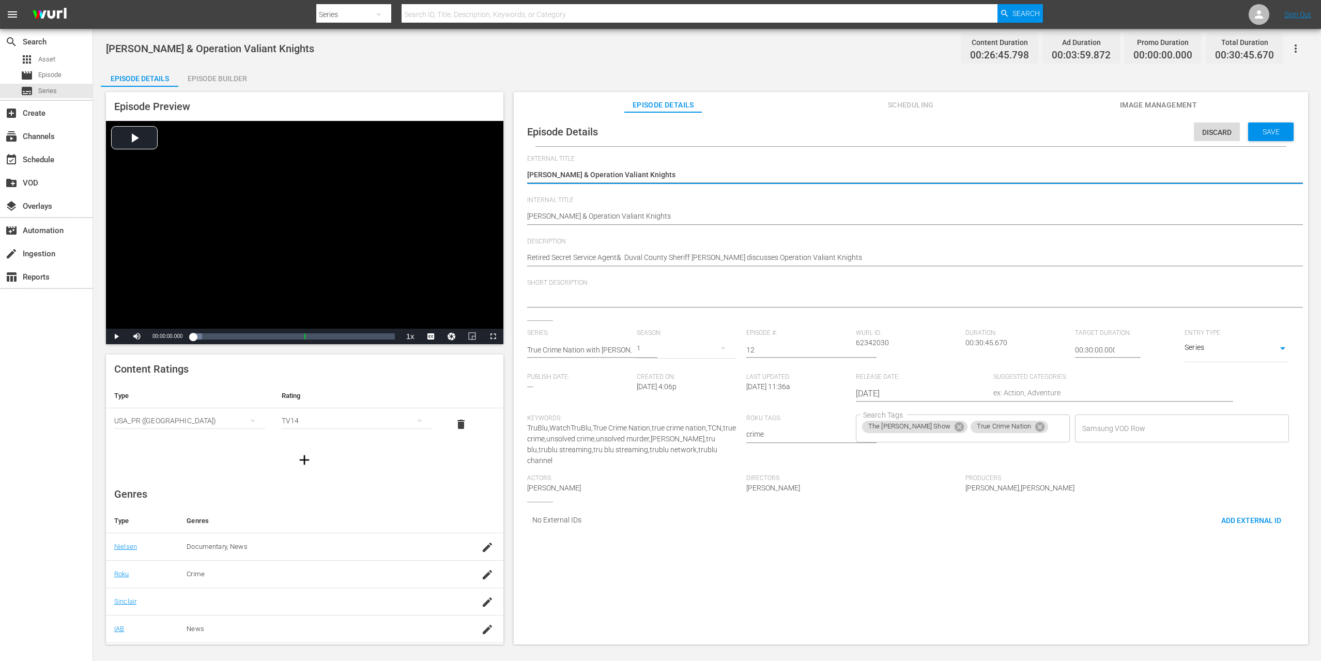 The height and width of the screenshot is (661, 1321). Describe the element at coordinates (634, 419) in the screenshot. I see `span: Keywords:` at that location.